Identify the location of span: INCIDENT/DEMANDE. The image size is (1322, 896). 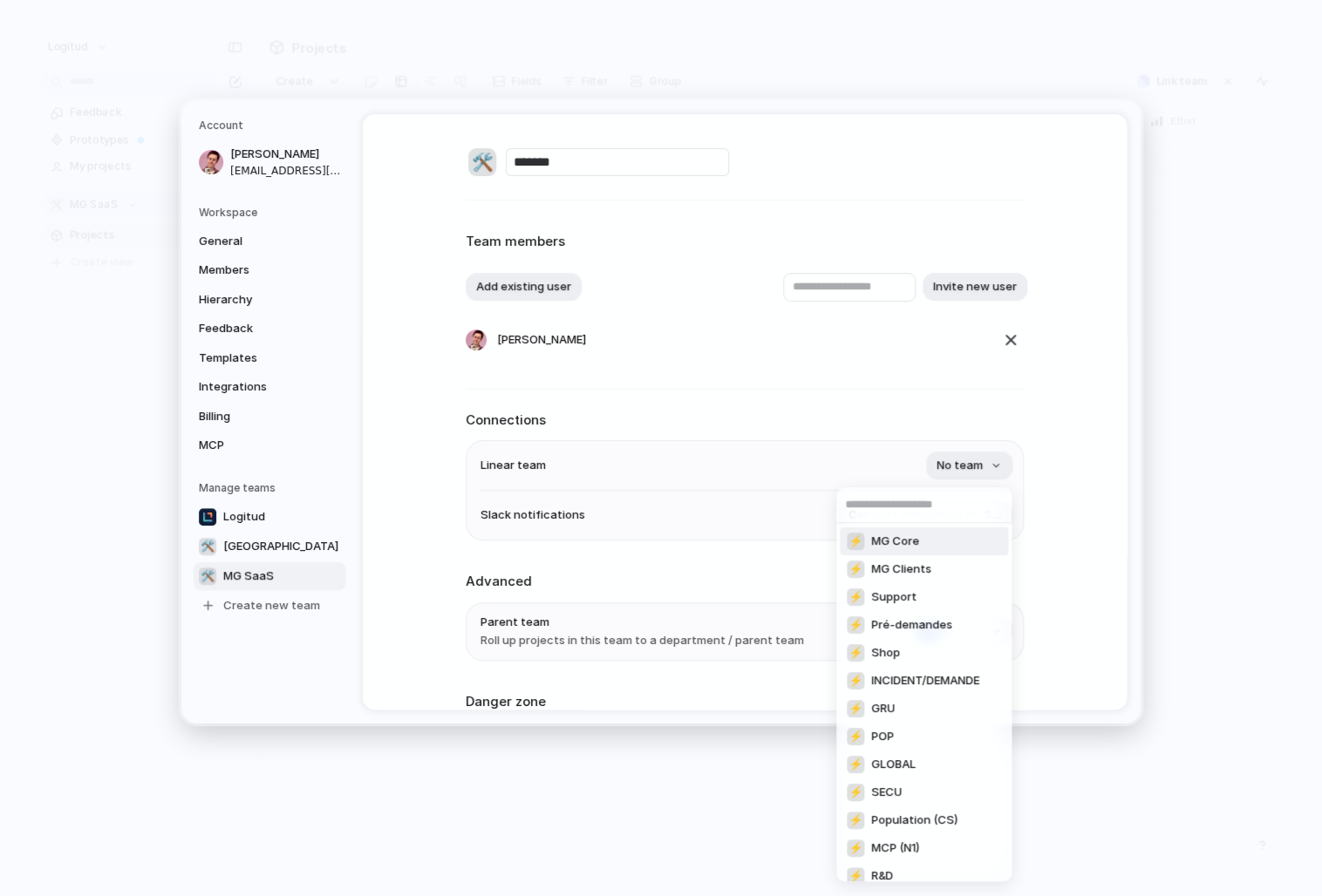
(925, 681).